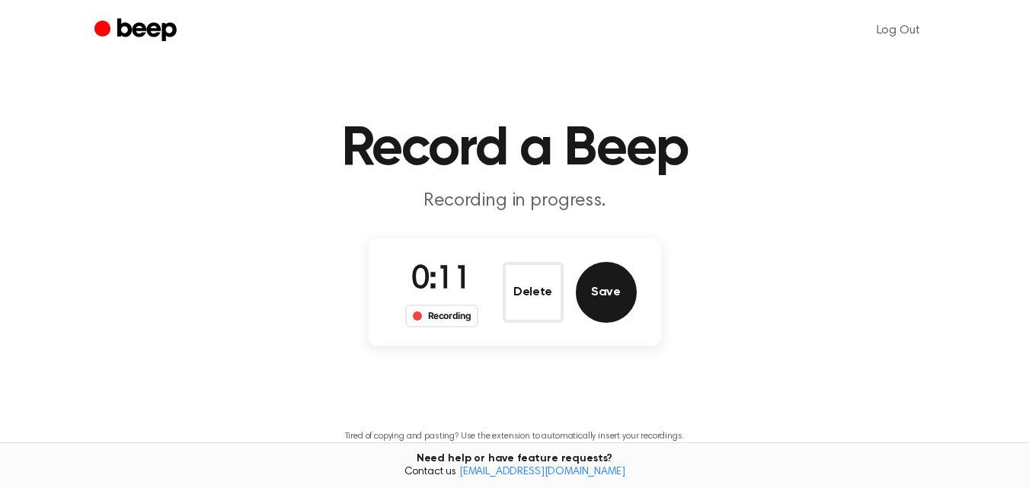  I want to click on p: Recording in progress., so click(515, 201).